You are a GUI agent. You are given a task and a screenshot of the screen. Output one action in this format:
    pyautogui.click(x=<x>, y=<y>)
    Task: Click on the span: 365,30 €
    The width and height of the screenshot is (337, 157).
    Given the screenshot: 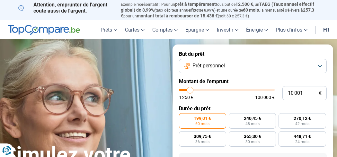 What is the action you would take?
    pyautogui.click(x=253, y=136)
    